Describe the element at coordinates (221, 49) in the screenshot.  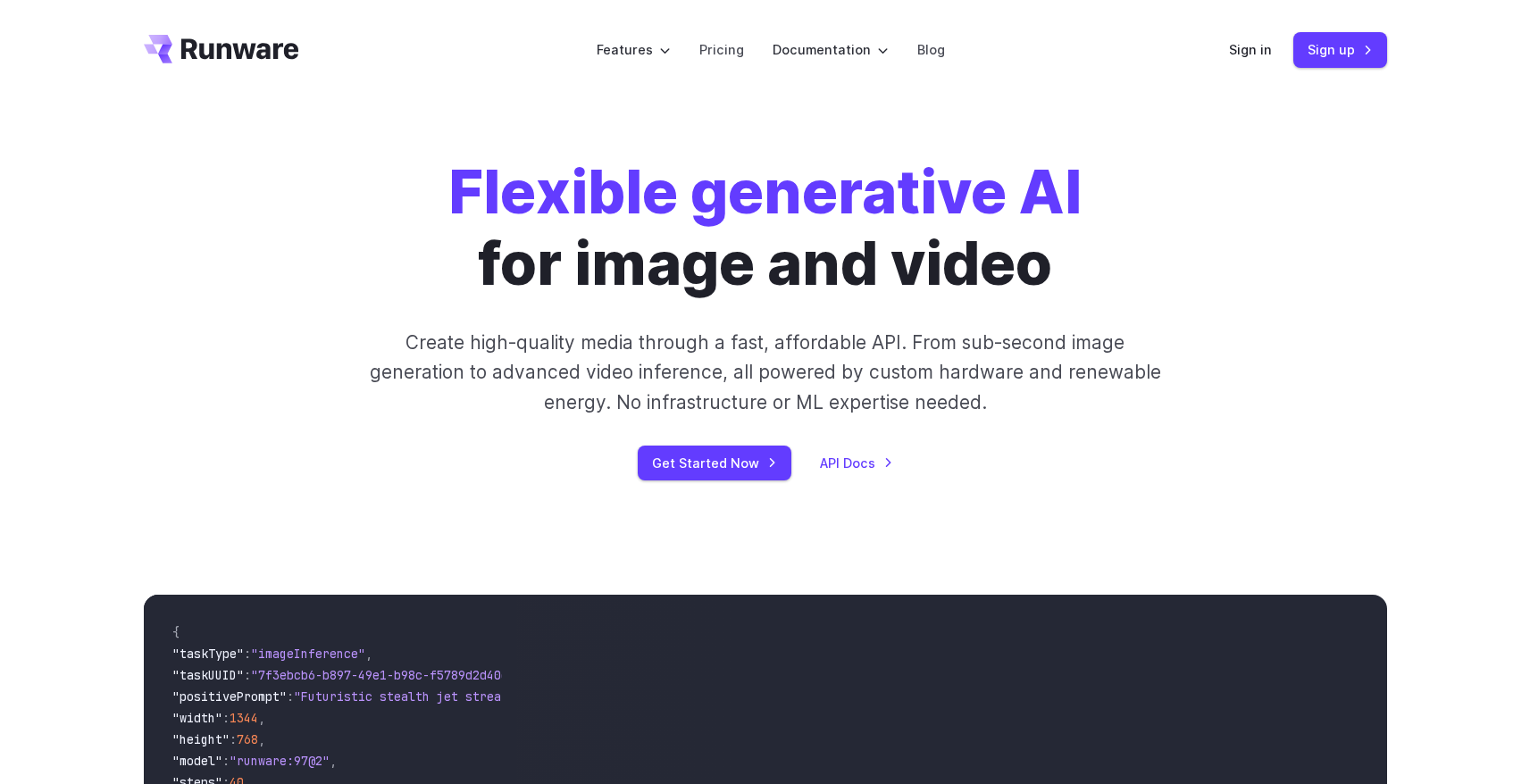
I see `a: Go to /` at that location.